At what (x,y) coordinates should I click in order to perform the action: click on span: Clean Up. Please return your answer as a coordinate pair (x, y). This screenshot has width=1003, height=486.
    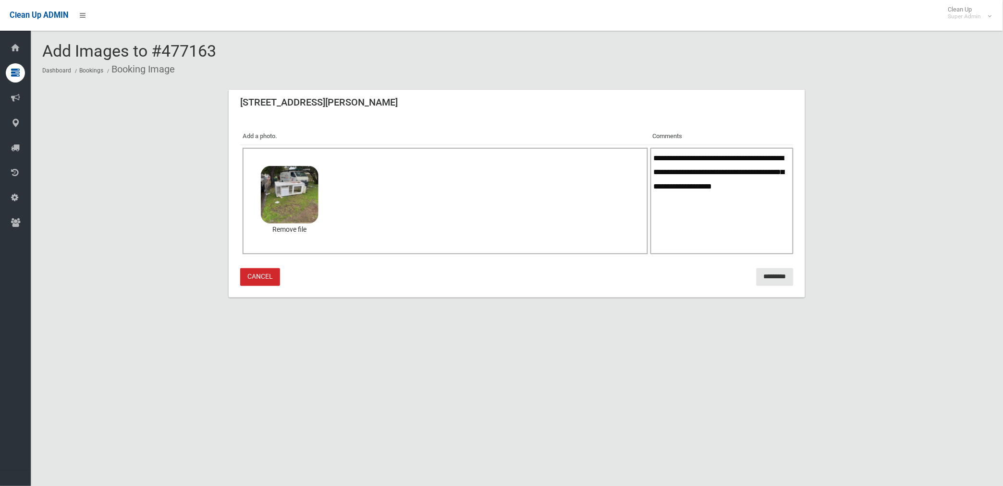
    Looking at the image, I should click on (967, 13).